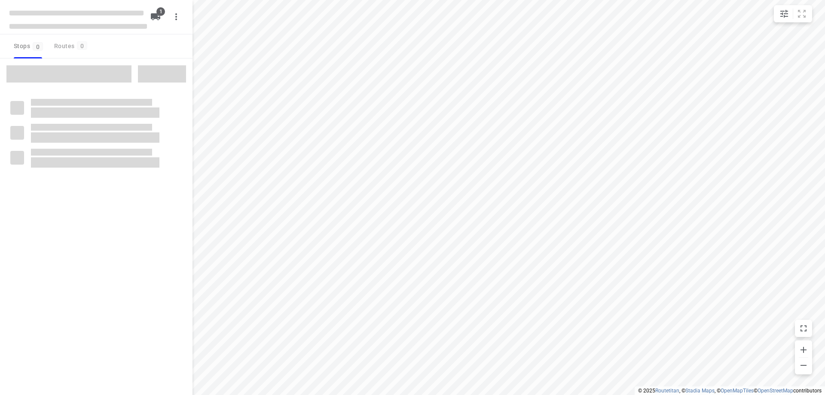 The height and width of the screenshot is (395, 825). Describe the element at coordinates (737, 390) in the screenshot. I see `a: OpenMapTiles` at that location.